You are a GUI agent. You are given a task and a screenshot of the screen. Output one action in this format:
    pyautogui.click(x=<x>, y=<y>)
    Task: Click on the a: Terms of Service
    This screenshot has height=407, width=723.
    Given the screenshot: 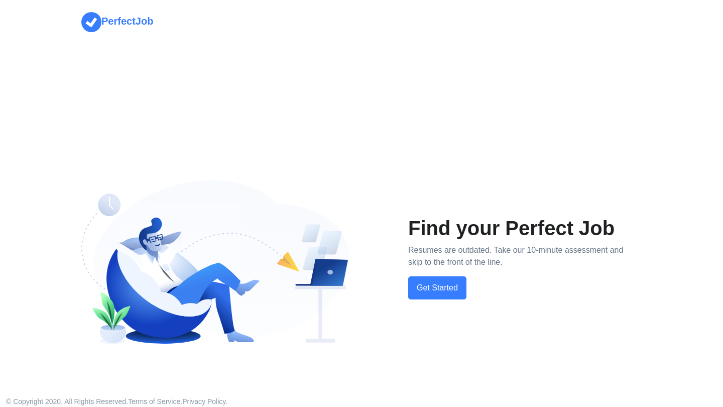 What is the action you would take?
    pyautogui.click(x=154, y=401)
    